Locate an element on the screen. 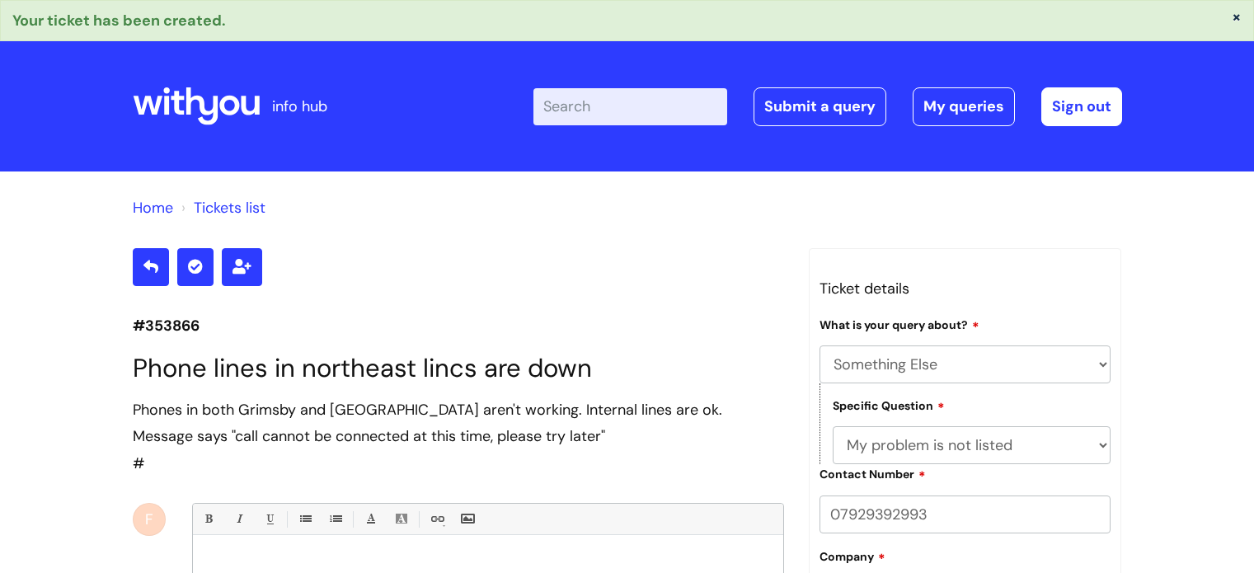 The height and width of the screenshot is (573, 1254). a: Link is located at coordinates (436, 519).